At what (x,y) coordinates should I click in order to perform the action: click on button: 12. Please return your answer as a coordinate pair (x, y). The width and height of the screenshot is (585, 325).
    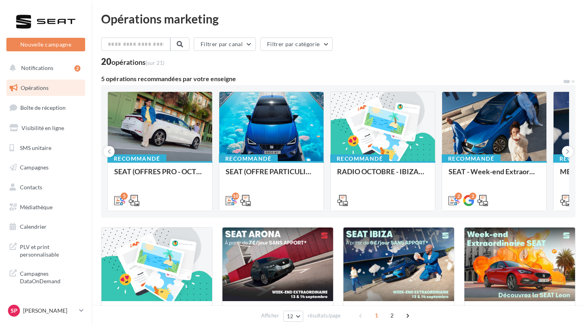
    Looking at the image, I should click on (293, 316).